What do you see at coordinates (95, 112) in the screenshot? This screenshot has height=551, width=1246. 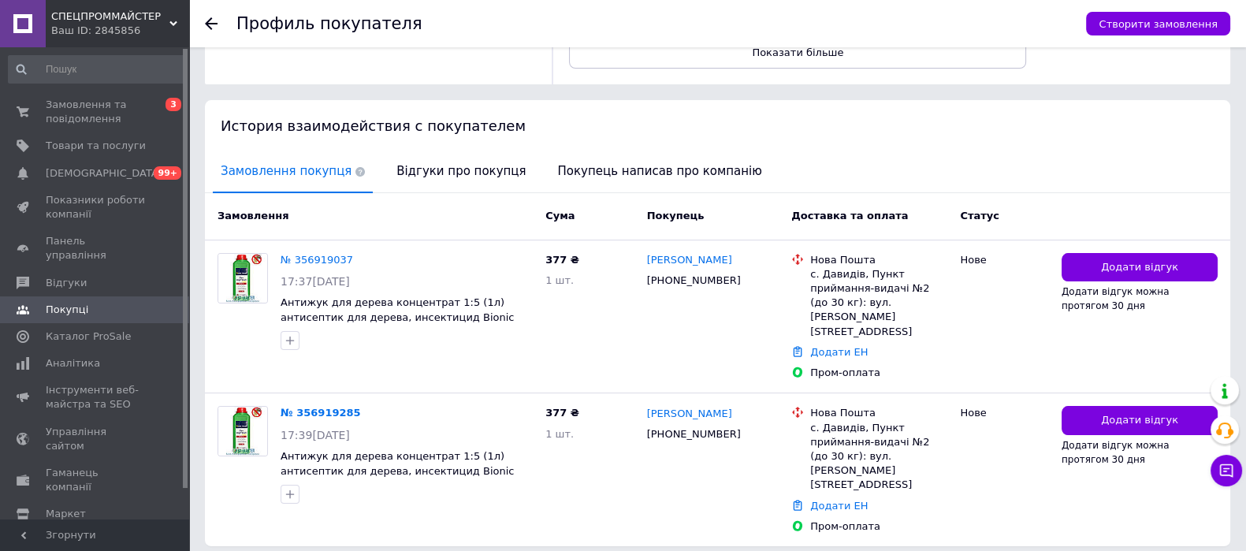 I see `span: Замовлення та повідомлення` at bounding box center [95, 112].